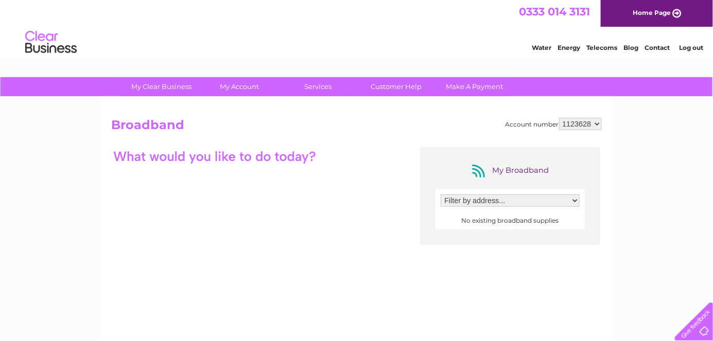  What do you see at coordinates (357, 128) in the screenshot?
I see `h2: Broadband` at bounding box center [357, 128].